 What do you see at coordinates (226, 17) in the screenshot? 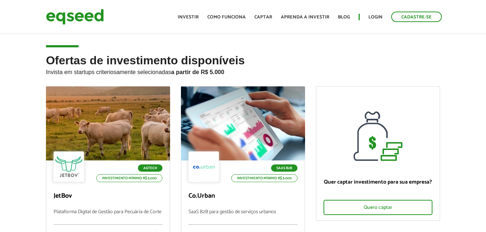
I see `a: Como funciona` at bounding box center [226, 17].